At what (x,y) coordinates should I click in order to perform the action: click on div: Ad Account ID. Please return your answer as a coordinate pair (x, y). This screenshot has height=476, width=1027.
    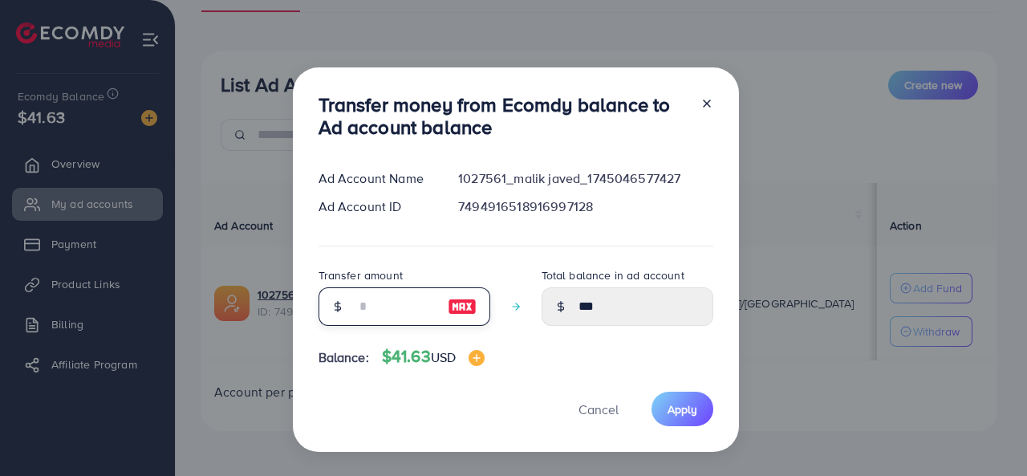
    Looking at the image, I should click on (376, 206).